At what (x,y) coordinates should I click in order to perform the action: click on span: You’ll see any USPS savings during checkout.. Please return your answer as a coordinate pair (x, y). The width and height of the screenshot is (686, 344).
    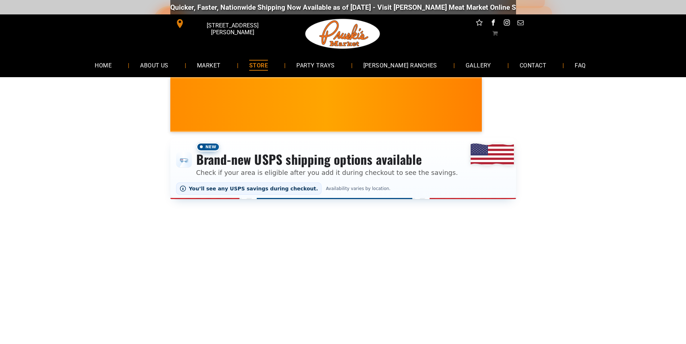
    Looking at the image, I should click on (253, 188).